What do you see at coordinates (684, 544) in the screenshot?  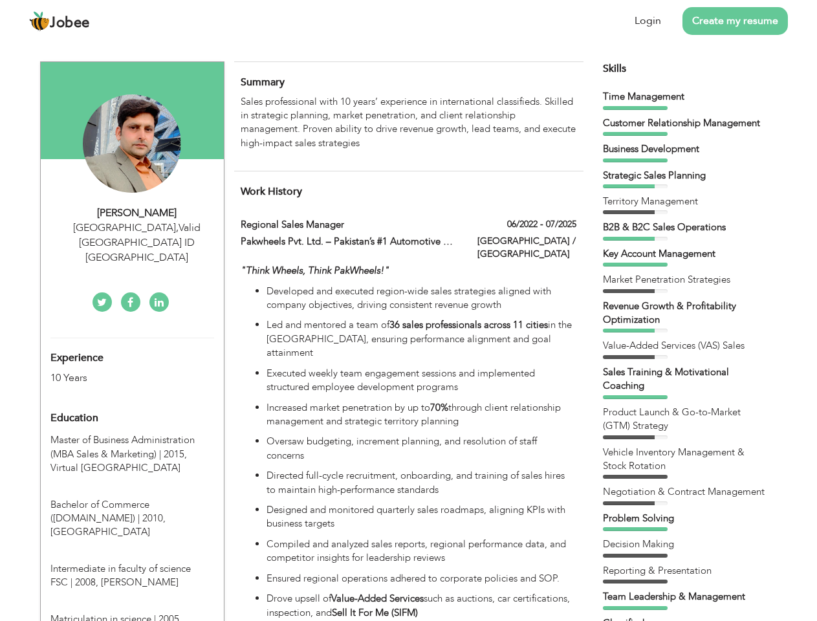 I see `div: Decision Making` at bounding box center [684, 544].